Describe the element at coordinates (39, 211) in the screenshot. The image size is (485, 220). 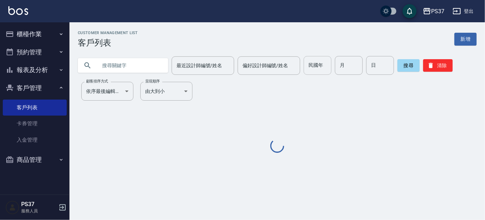
I see `p: 服務人員` at that location.